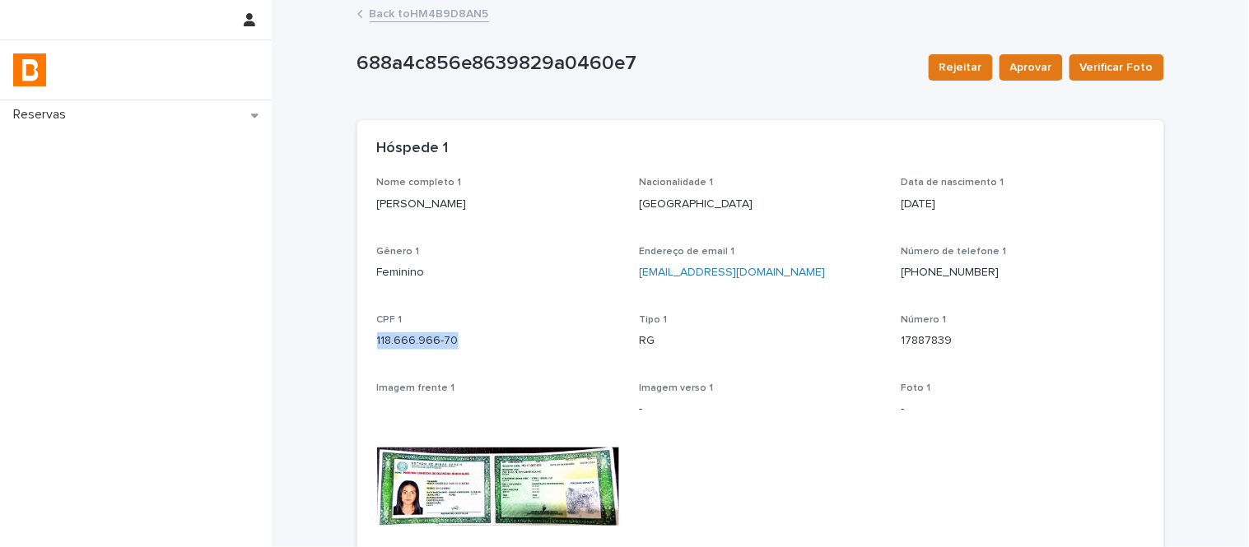  What do you see at coordinates (676, 389) in the screenshot?
I see `span: Imagem verso 1` at bounding box center [676, 389].